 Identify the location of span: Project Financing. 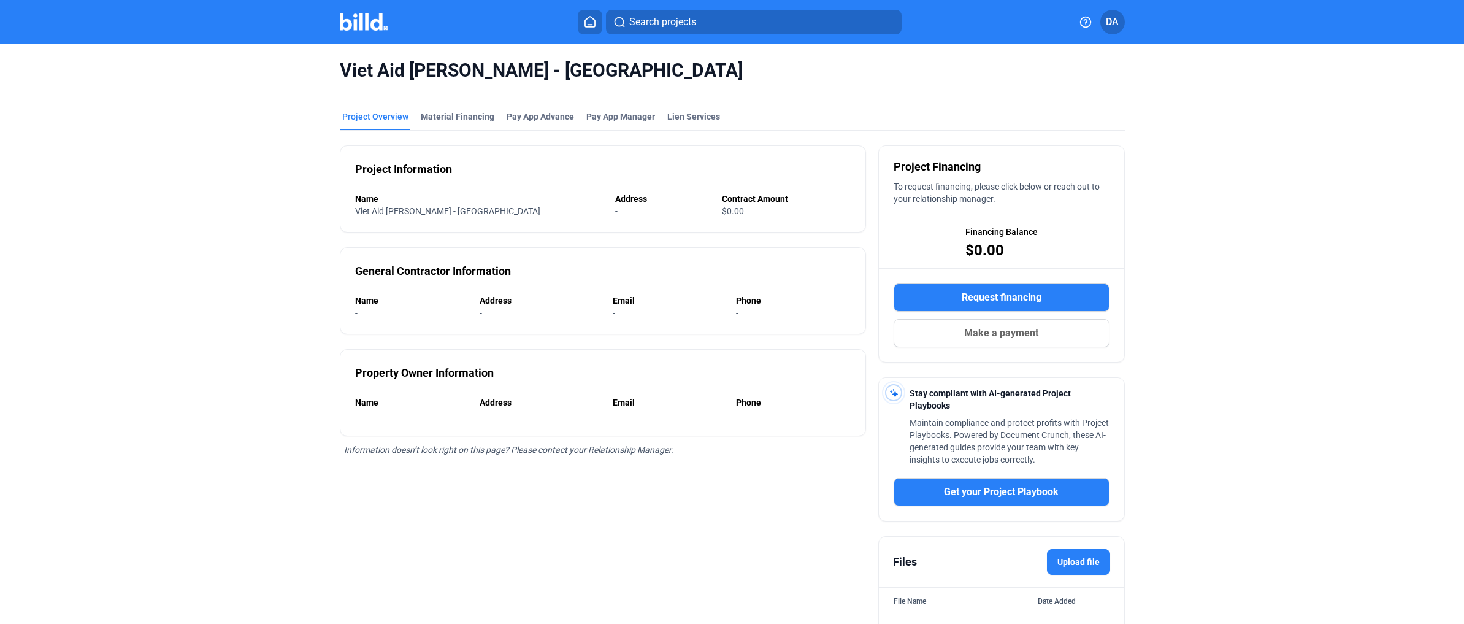
(937, 167).